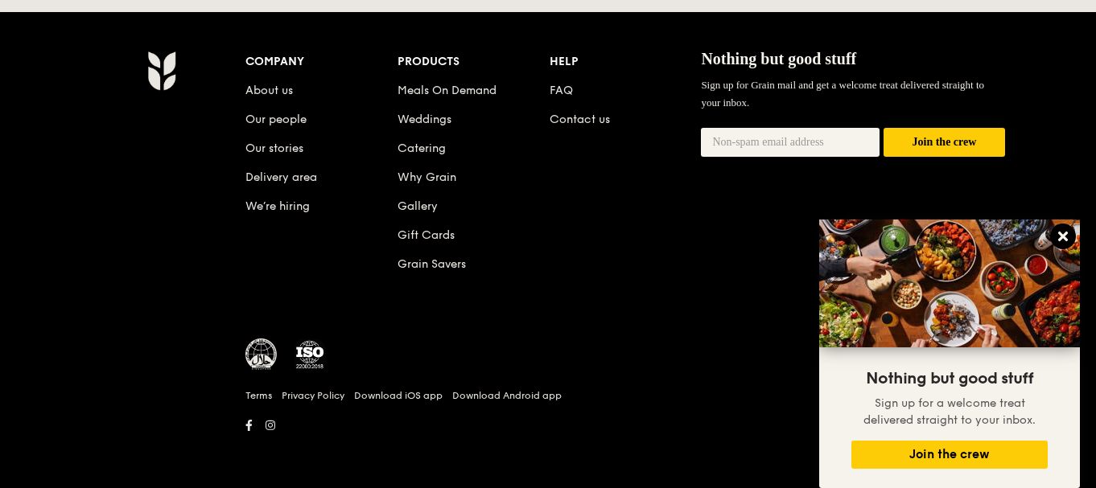  I want to click on a: Why Grain, so click(426, 177).